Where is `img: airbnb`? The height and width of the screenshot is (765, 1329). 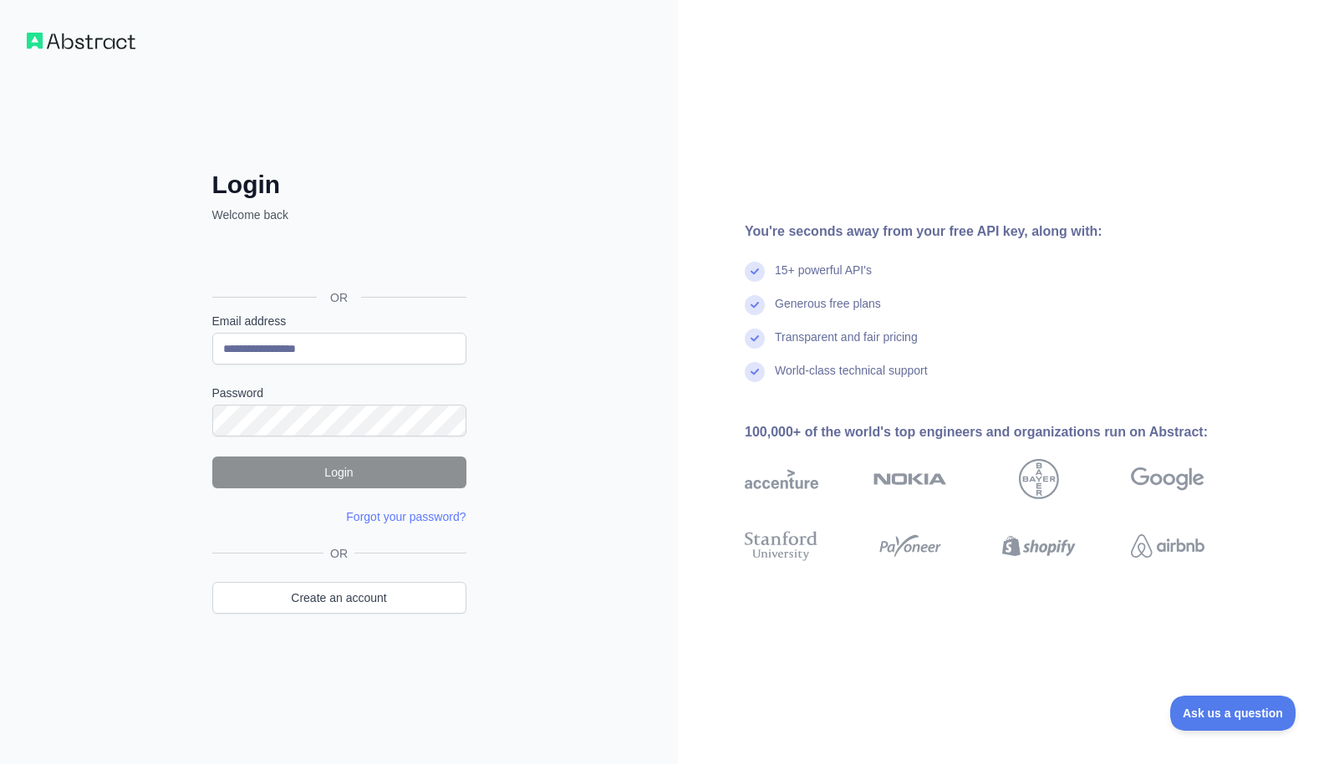
img: airbnb is located at coordinates (1167, 547).